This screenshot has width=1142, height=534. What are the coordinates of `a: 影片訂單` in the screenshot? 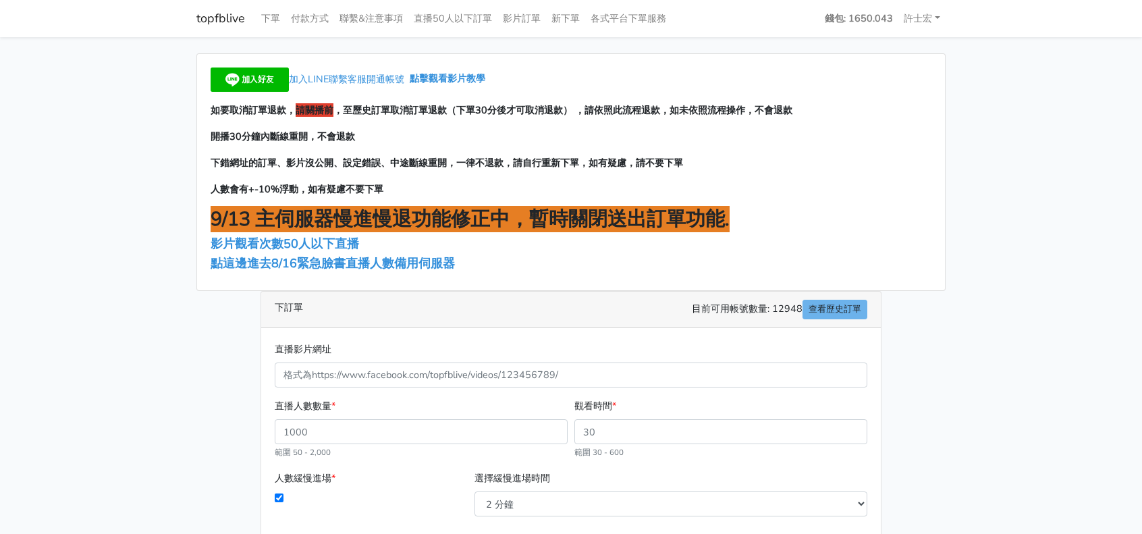 It's located at (522, 18).